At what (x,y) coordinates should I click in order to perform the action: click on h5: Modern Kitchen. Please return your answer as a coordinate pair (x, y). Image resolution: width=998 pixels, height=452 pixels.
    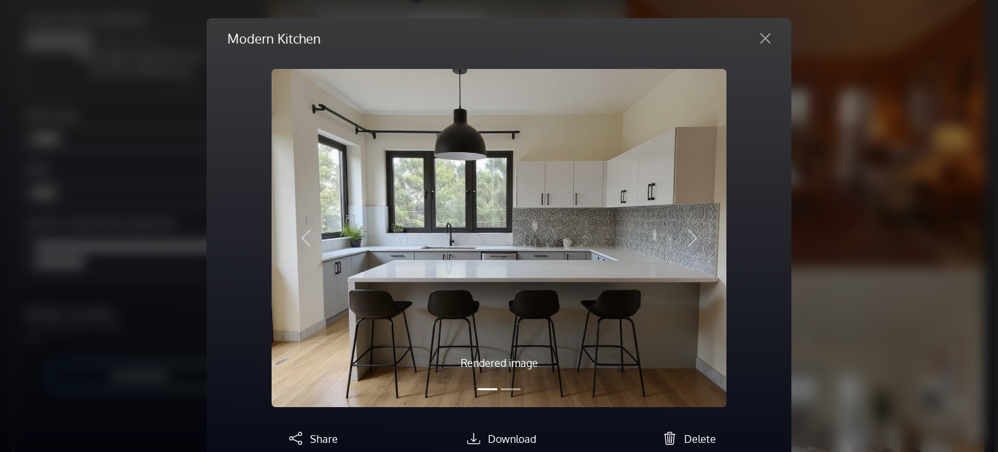
    Looking at the image, I should click on (274, 38).